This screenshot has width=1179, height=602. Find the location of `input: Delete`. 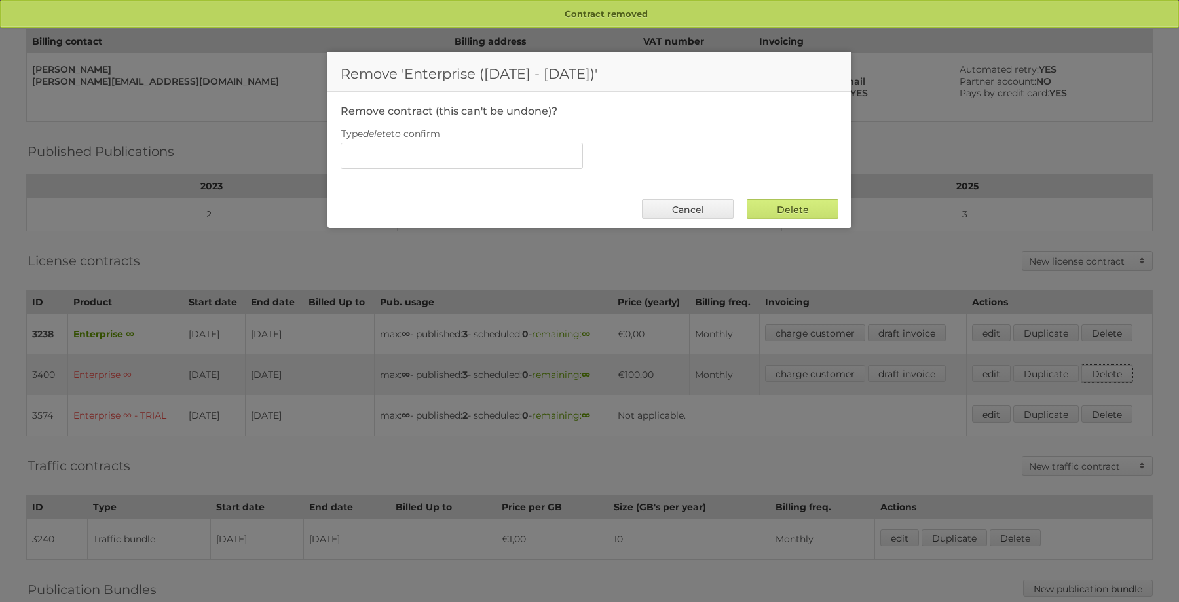

input: Delete is located at coordinates (792, 209).